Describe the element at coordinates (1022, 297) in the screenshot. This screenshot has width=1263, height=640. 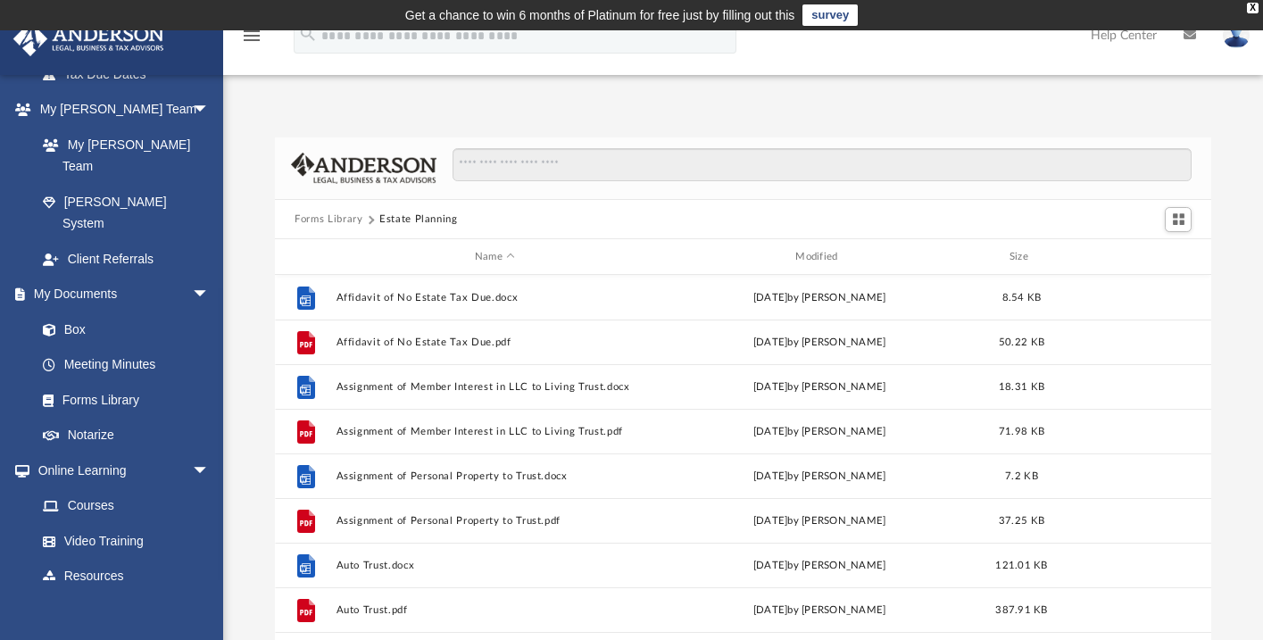
I see `span: 8.54 KB` at that location.